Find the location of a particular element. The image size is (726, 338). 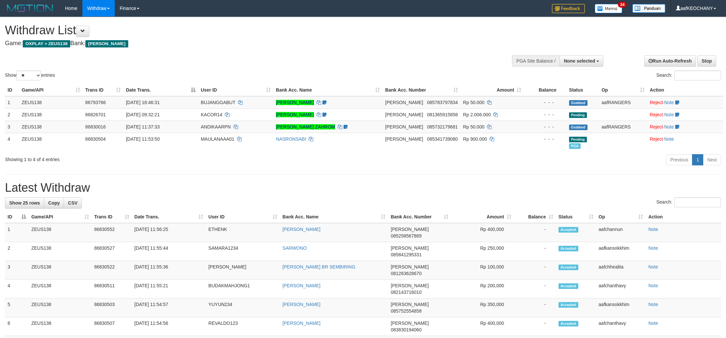

span: Copy 085841295331 to clipboard is located at coordinates (406, 255).